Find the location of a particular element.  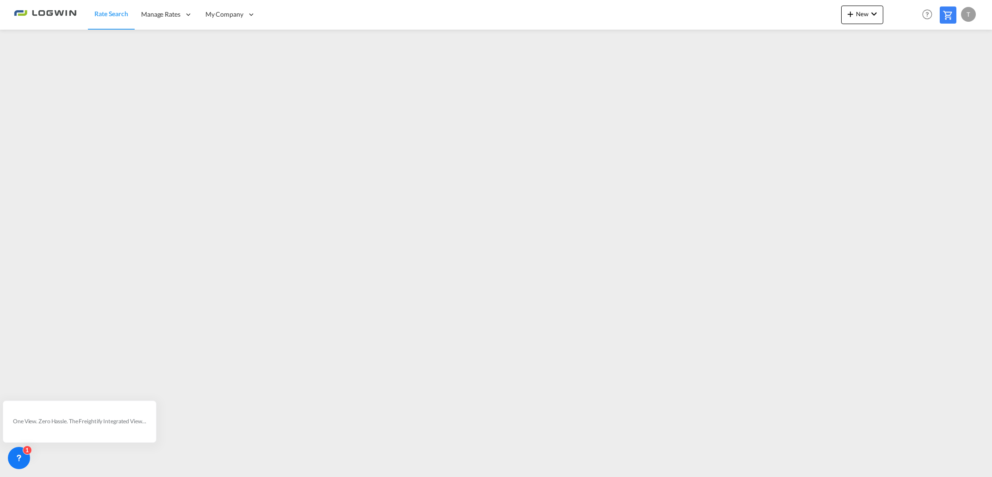

span: Rate Search is located at coordinates (111, 13).